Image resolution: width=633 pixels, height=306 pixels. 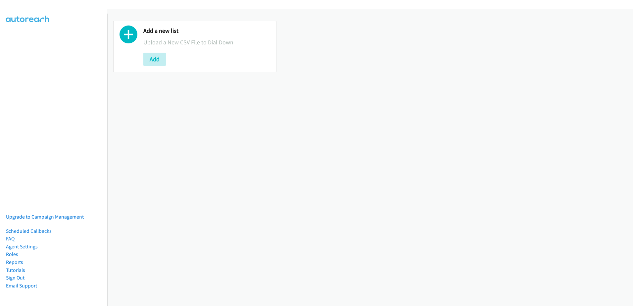 I want to click on a: Sign Out, so click(x=15, y=277).